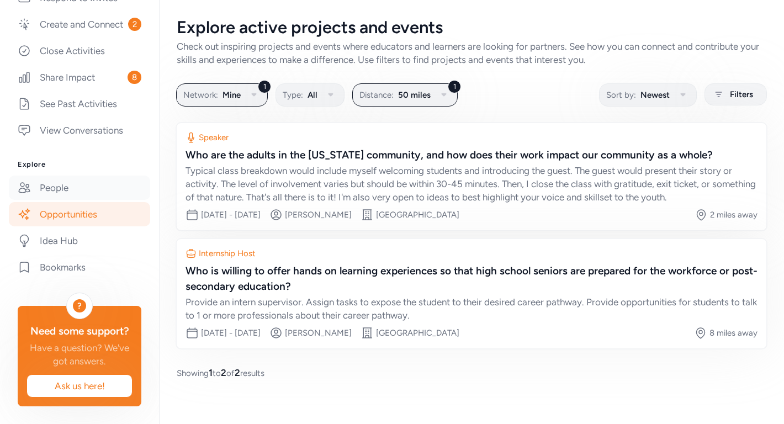  What do you see at coordinates (472, 309) in the screenshot?
I see `div: Provide an intern supervisor. Assign tasks to expose the student to their desired career pathway....` at bounding box center [472, 309].